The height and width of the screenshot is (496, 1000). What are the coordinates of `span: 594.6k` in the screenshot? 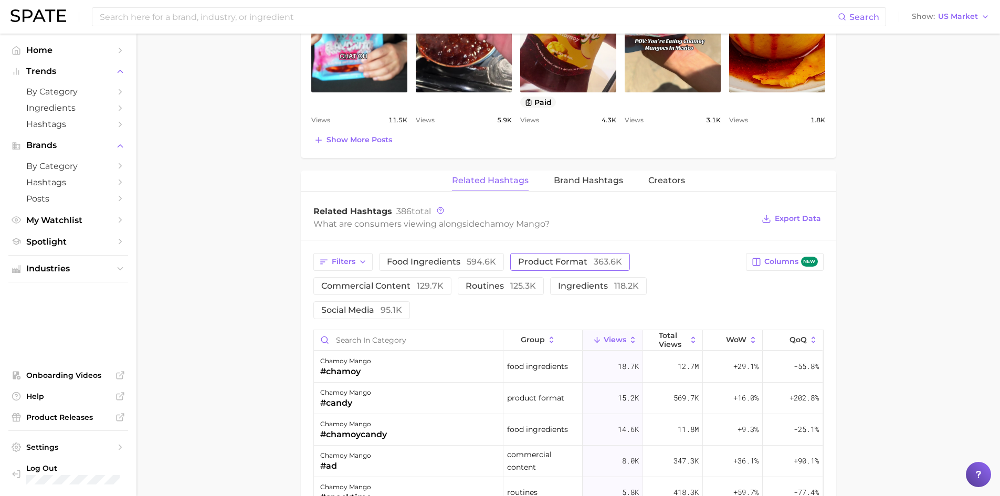 It's located at (481, 261).